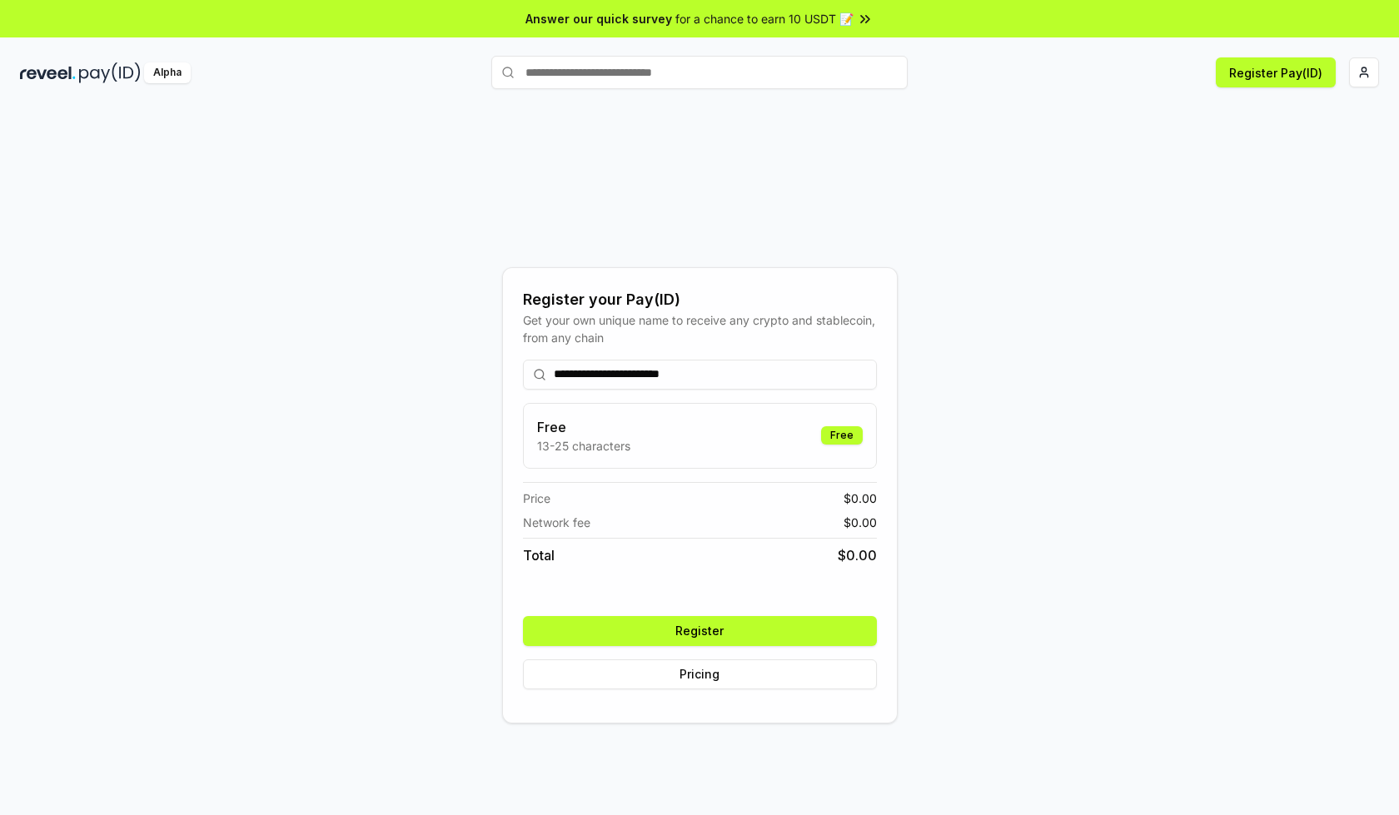 The height and width of the screenshot is (815, 1399). Describe the element at coordinates (110, 72) in the screenshot. I see `img: pay_id` at that location.